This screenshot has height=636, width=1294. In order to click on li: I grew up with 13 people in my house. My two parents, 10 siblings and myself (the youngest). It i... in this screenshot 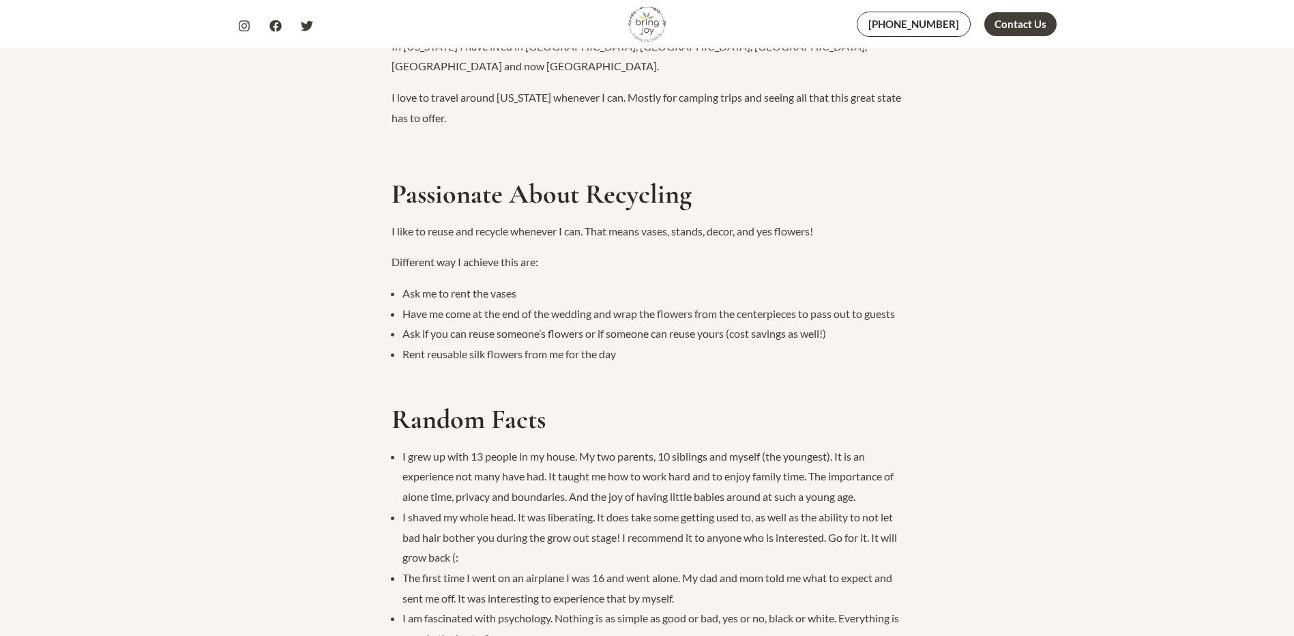, I will do `click(653, 476)`.